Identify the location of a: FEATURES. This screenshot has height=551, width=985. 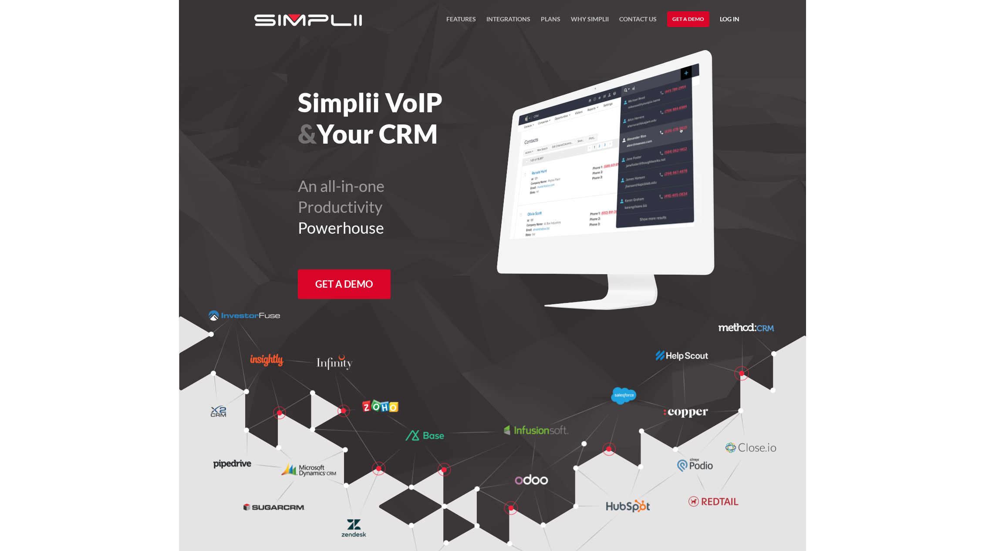
(461, 22).